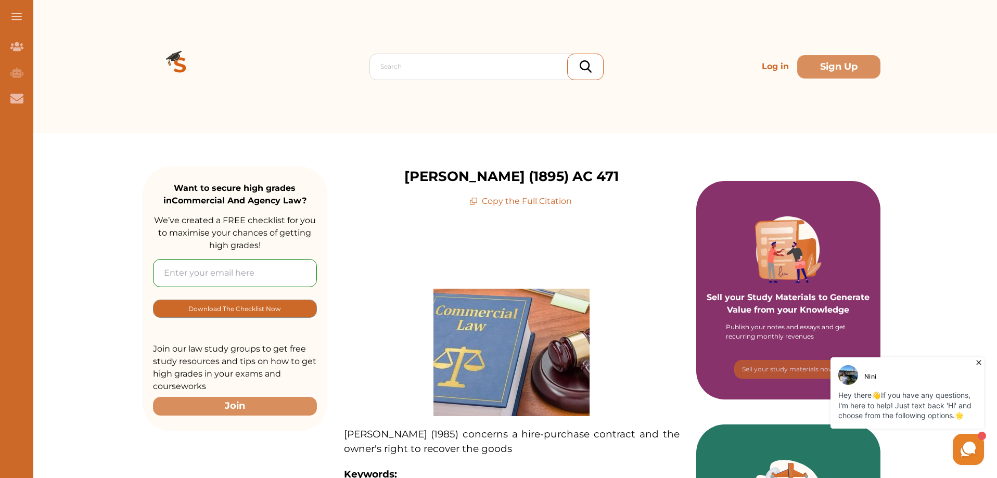 The image size is (997, 478). Describe the element at coordinates (235, 309) in the screenshot. I see `p: Download The Checklist Now` at that location.